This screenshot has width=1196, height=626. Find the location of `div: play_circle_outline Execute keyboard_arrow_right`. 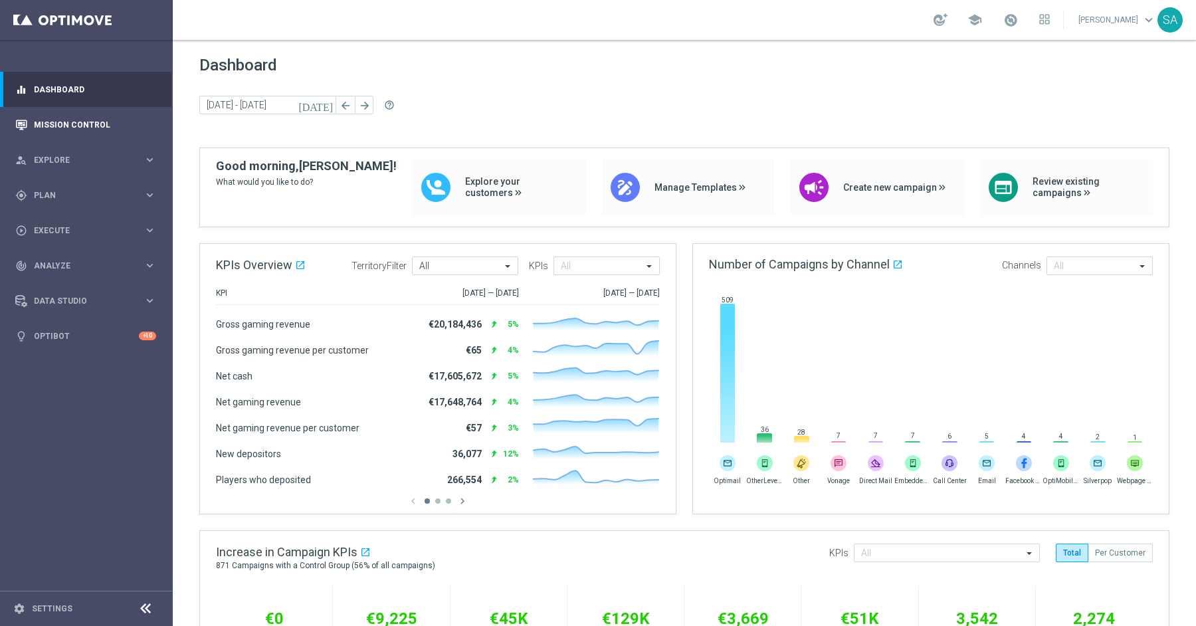

div: play_circle_outline Execute keyboard_arrow_right is located at coordinates (86, 231).